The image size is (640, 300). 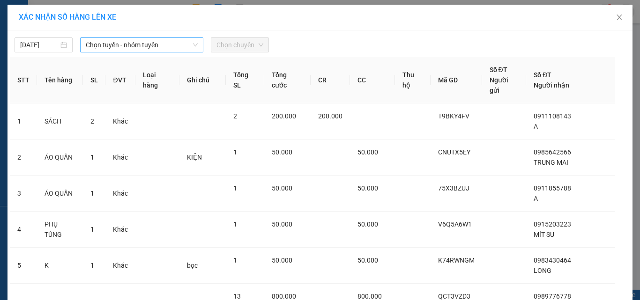 What do you see at coordinates (23, 157) in the screenshot?
I see `td: 2` at bounding box center [23, 157].